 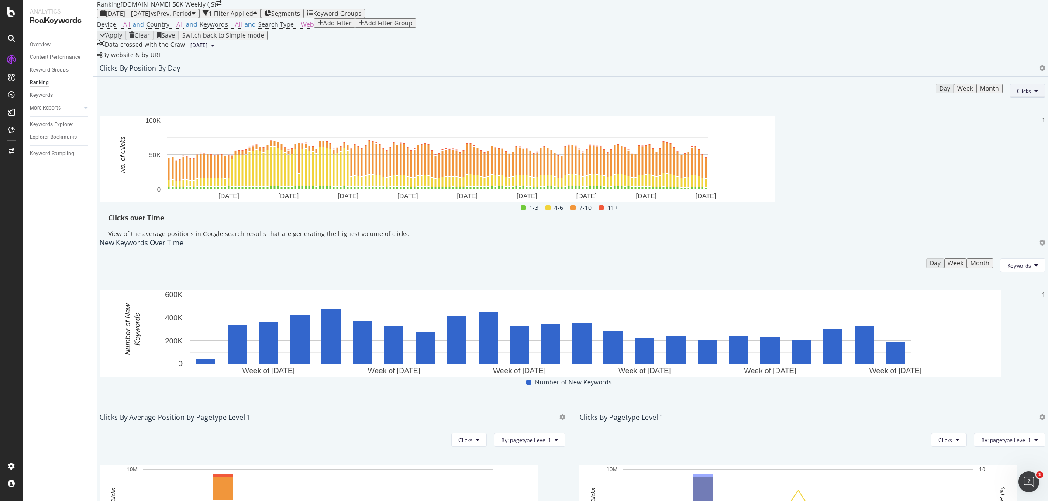 What do you see at coordinates (337, 23) in the screenshot?
I see `div: Add Filter` at bounding box center [337, 23].